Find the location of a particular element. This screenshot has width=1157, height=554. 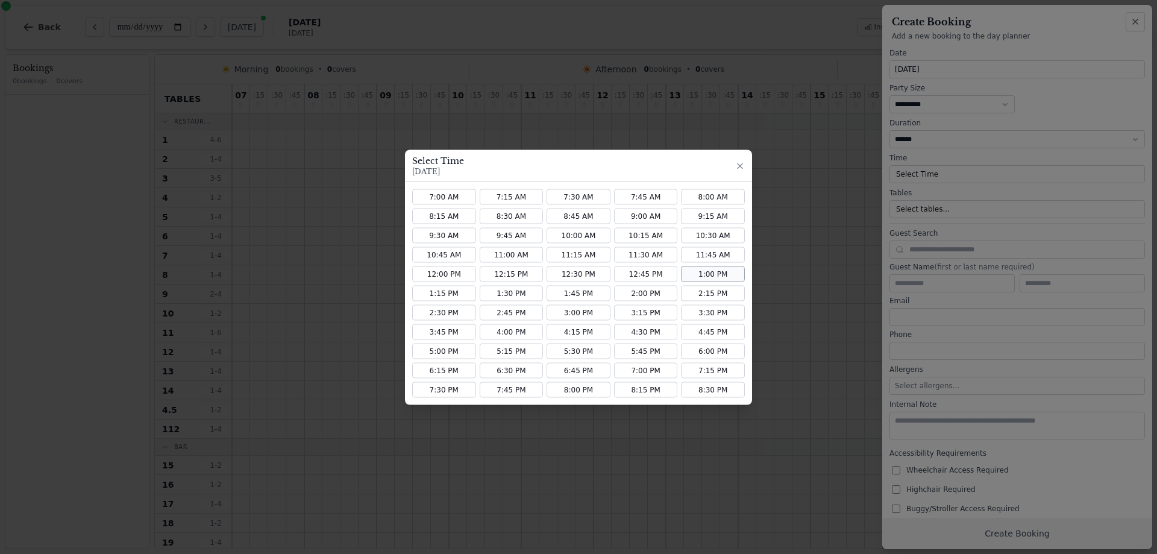

button: 1:15 PM is located at coordinates (444, 293).